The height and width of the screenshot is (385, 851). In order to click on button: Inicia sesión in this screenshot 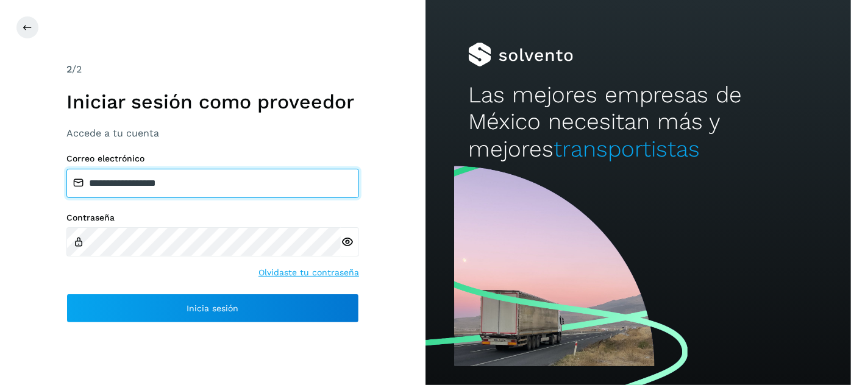, I will do `click(213, 308)`.